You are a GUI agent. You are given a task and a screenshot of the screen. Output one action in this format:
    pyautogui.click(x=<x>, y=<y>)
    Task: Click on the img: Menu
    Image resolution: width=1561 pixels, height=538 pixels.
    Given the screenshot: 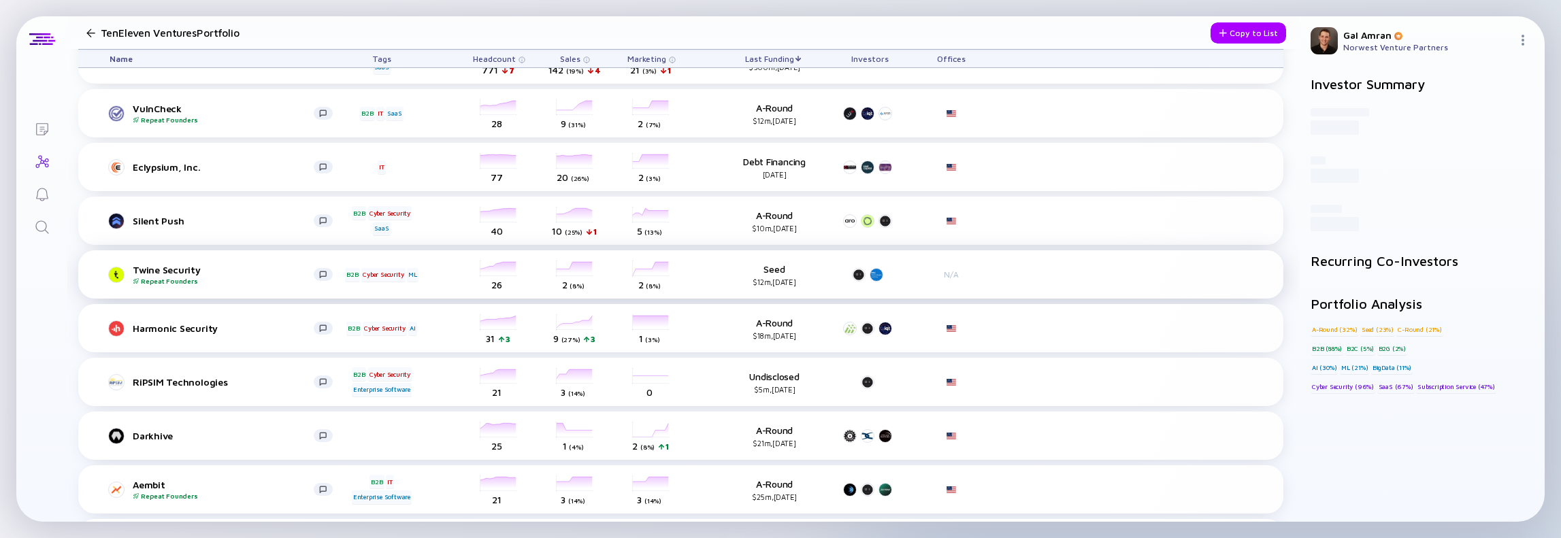 What is the action you would take?
    pyautogui.click(x=1523, y=40)
    